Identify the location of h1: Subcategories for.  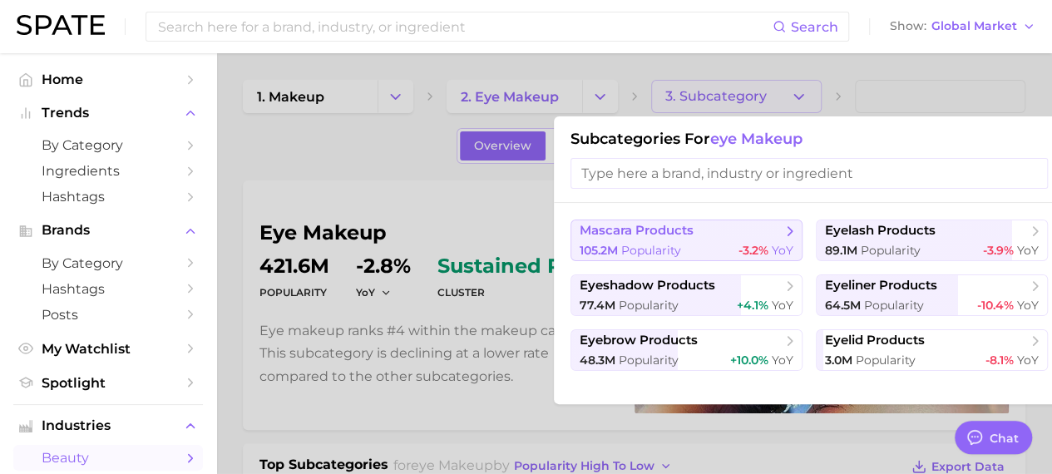
(809, 139).